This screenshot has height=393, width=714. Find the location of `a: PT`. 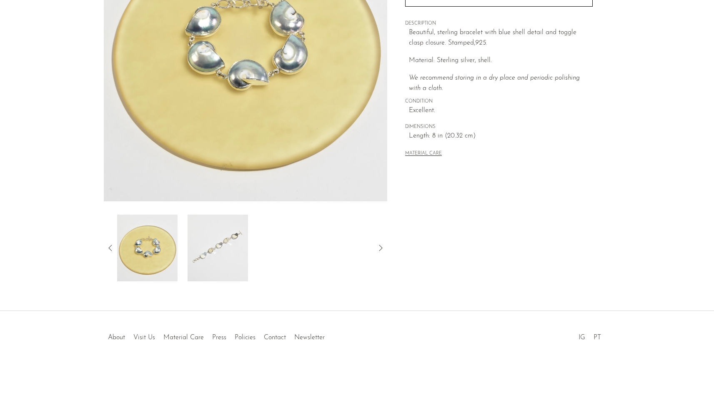

a: PT is located at coordinates (597, 338).